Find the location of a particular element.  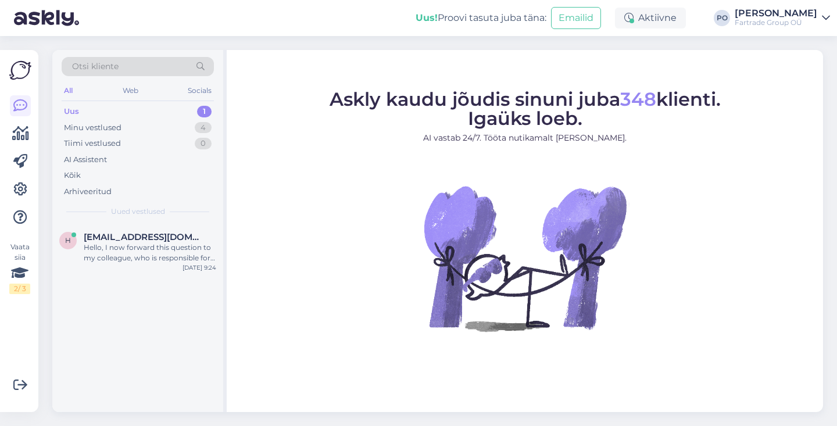

div: Hello, I now forward this question to my colleague, who is responsible for this. The reply will b... is located at coordinates (150, 253).